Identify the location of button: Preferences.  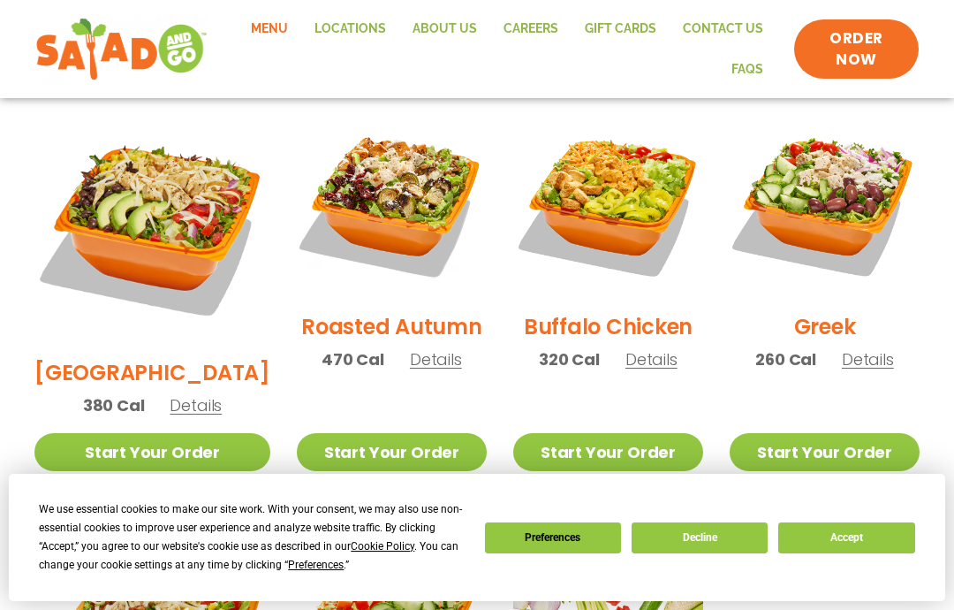
(553, 537).